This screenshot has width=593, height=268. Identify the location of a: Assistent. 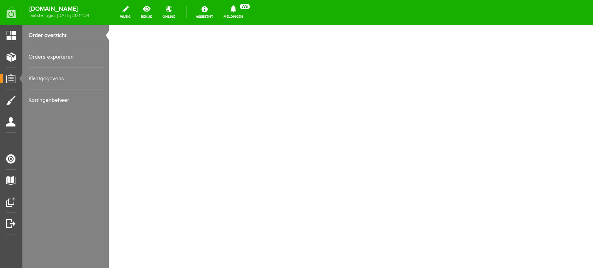
(204, 12).